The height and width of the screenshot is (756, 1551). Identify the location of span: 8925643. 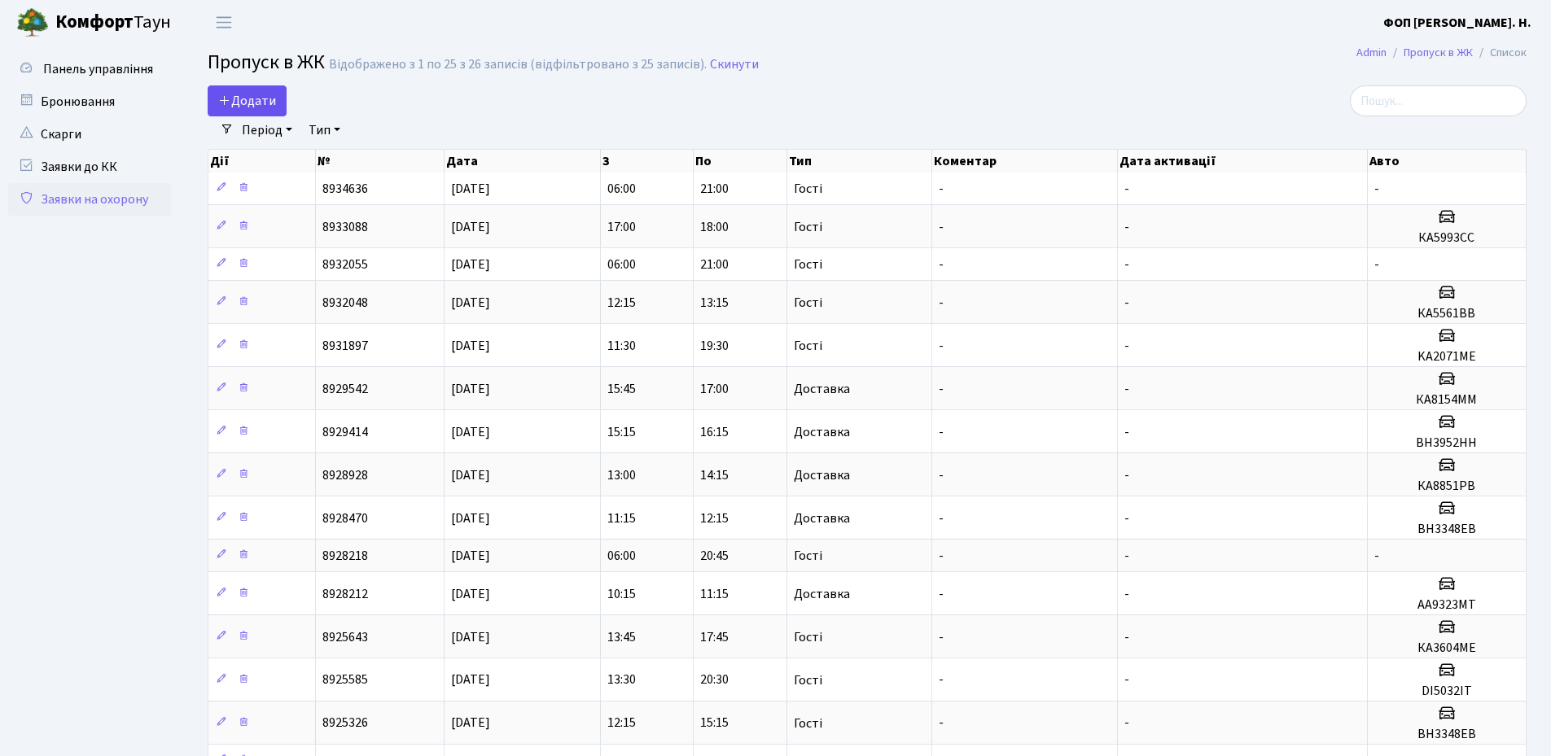
(345, 637).